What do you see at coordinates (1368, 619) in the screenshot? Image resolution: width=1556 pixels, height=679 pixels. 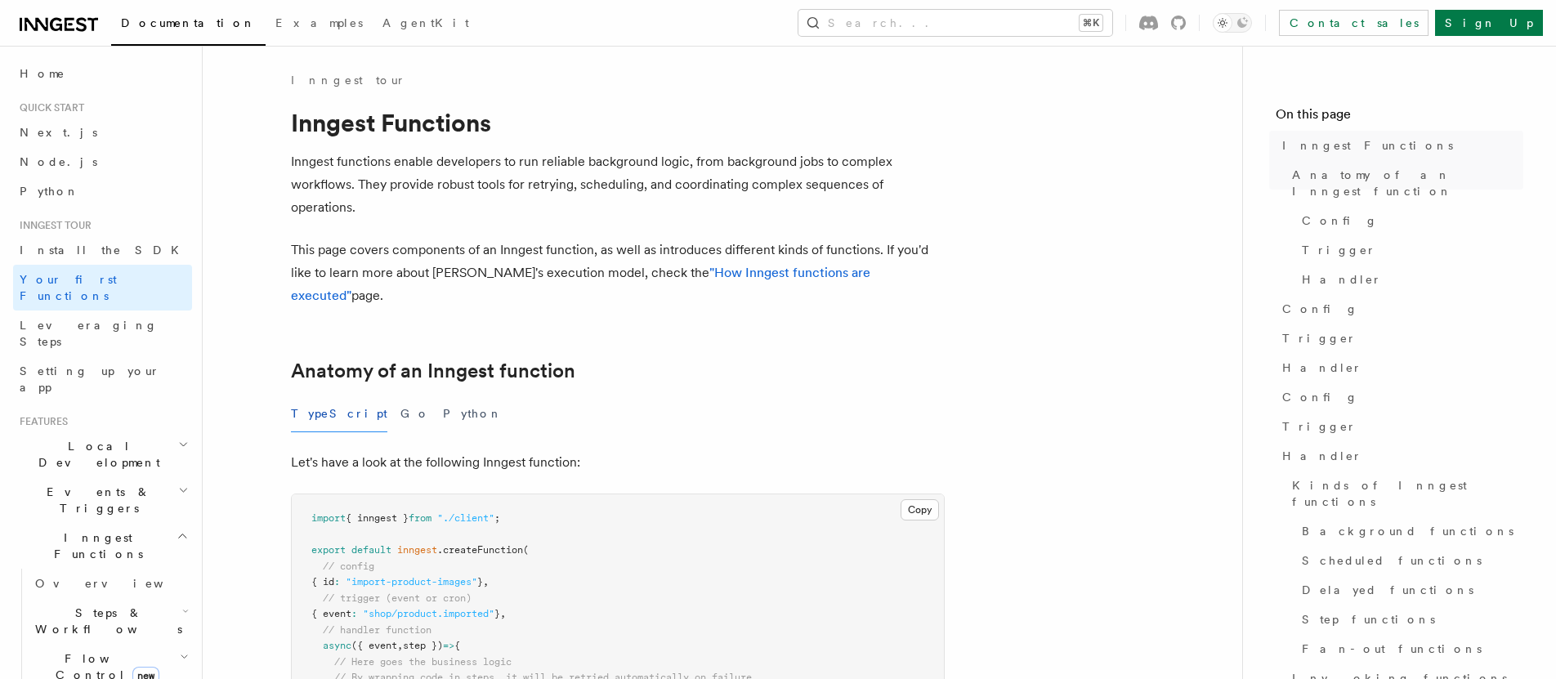 I see `span: Step functions` at bounding box center [1368, 619].